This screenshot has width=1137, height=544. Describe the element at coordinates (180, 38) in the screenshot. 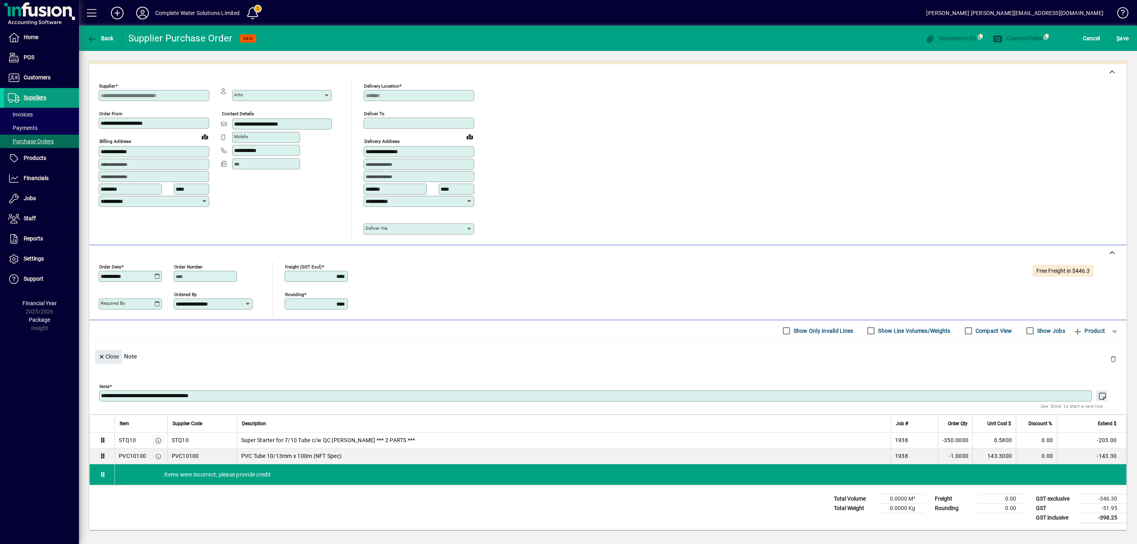

I see `div: Supplier Purchase Order` at that location.